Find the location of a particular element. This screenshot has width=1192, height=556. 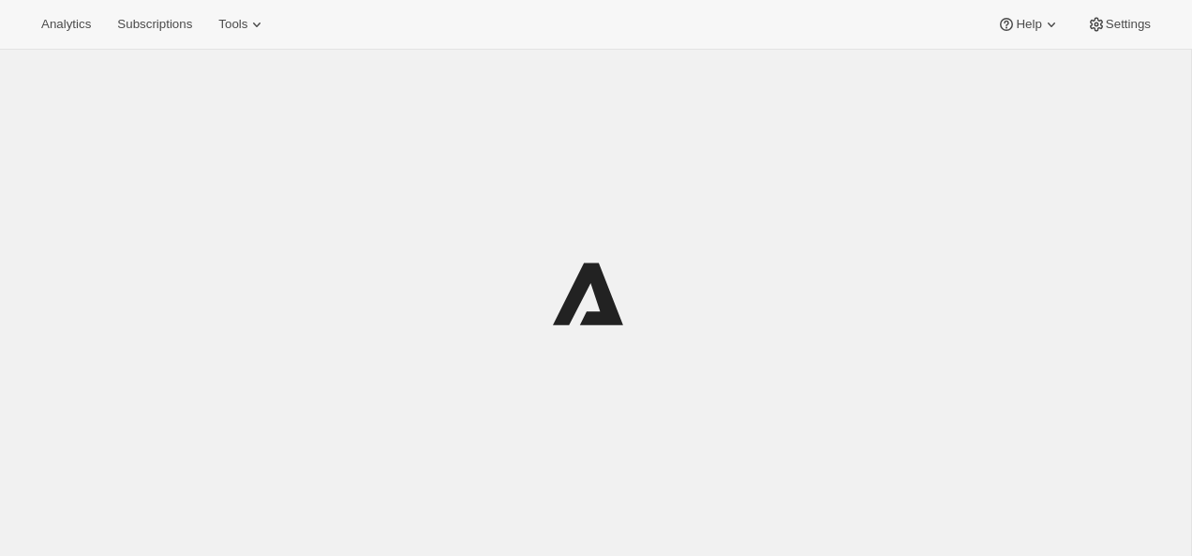

button: Tools is located at coordinates (242, 24).